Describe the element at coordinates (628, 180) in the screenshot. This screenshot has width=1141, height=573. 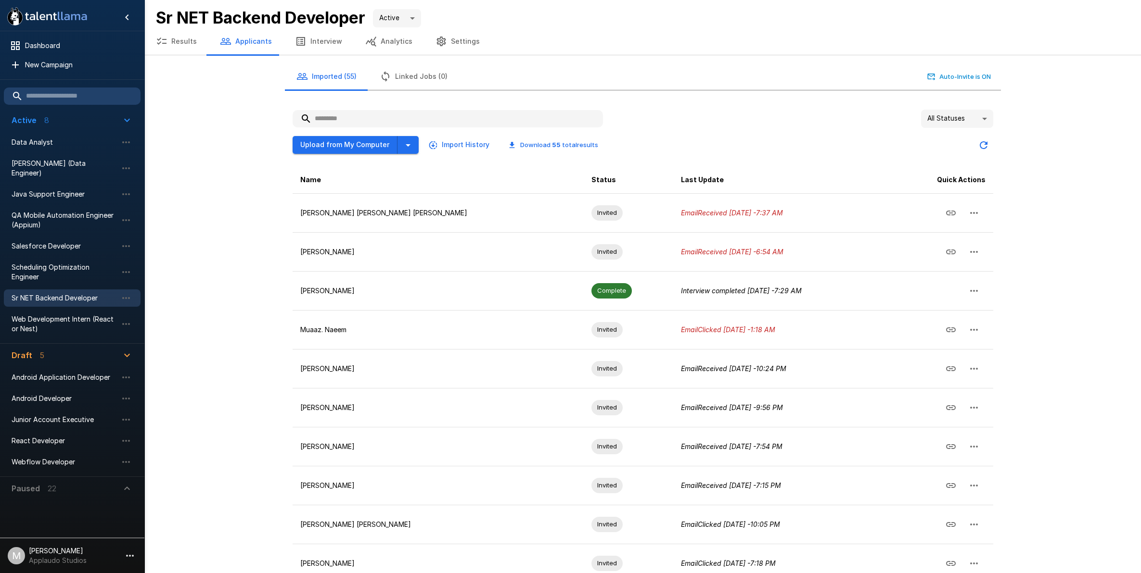
I see `th: Status` at that location.